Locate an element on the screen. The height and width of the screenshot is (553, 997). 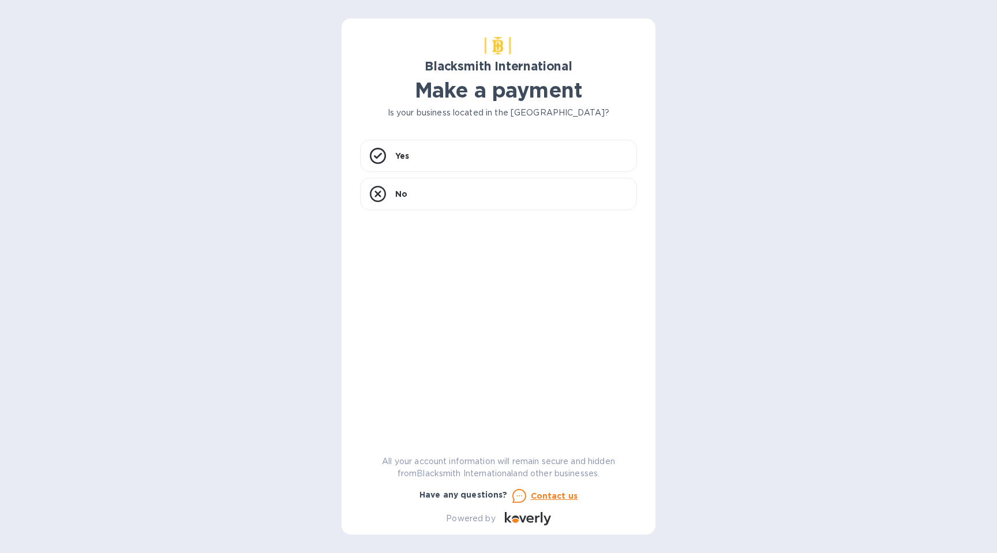
b: Have any questions? is located at coordinates (463, 494).